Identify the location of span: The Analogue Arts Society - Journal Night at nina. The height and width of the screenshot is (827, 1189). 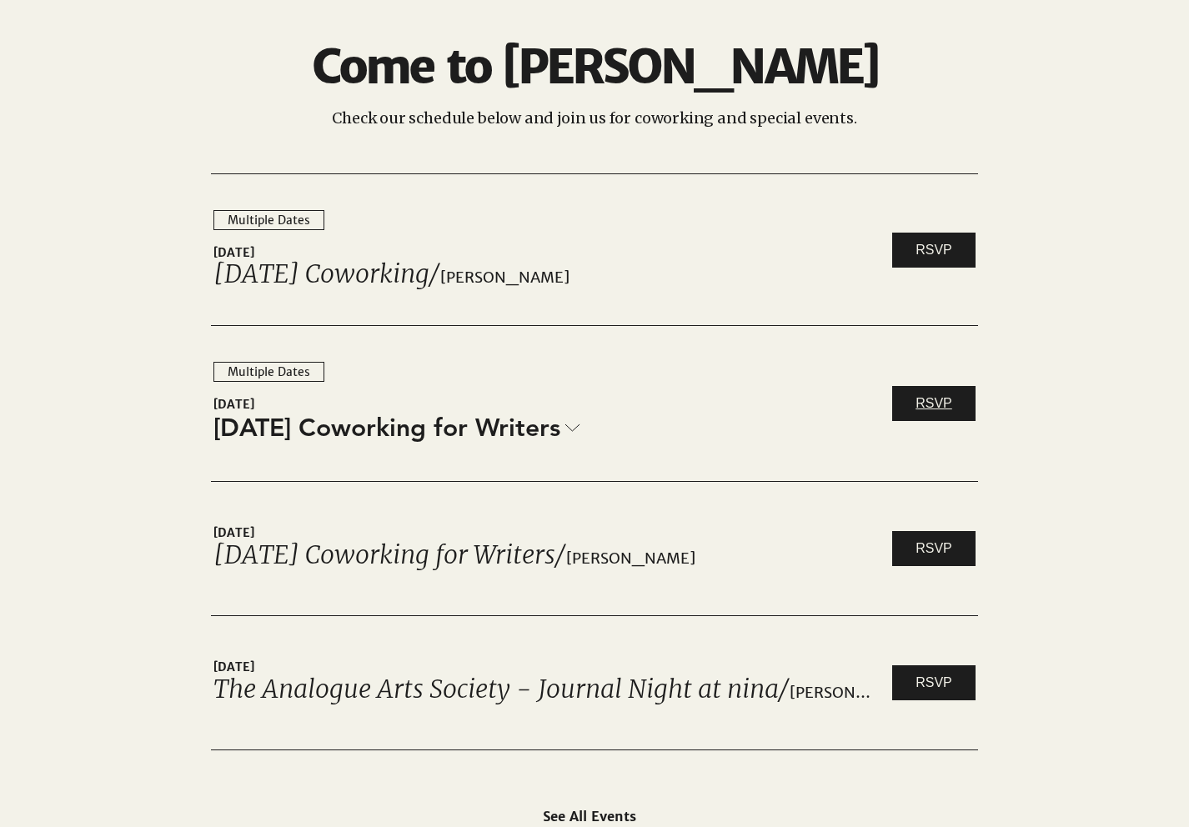
(496, 688).